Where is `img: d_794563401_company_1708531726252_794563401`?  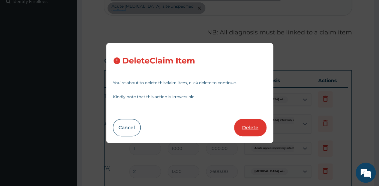
img: d_794563401_company_1708531726252_794563401 is located at coordinates (20, 42).